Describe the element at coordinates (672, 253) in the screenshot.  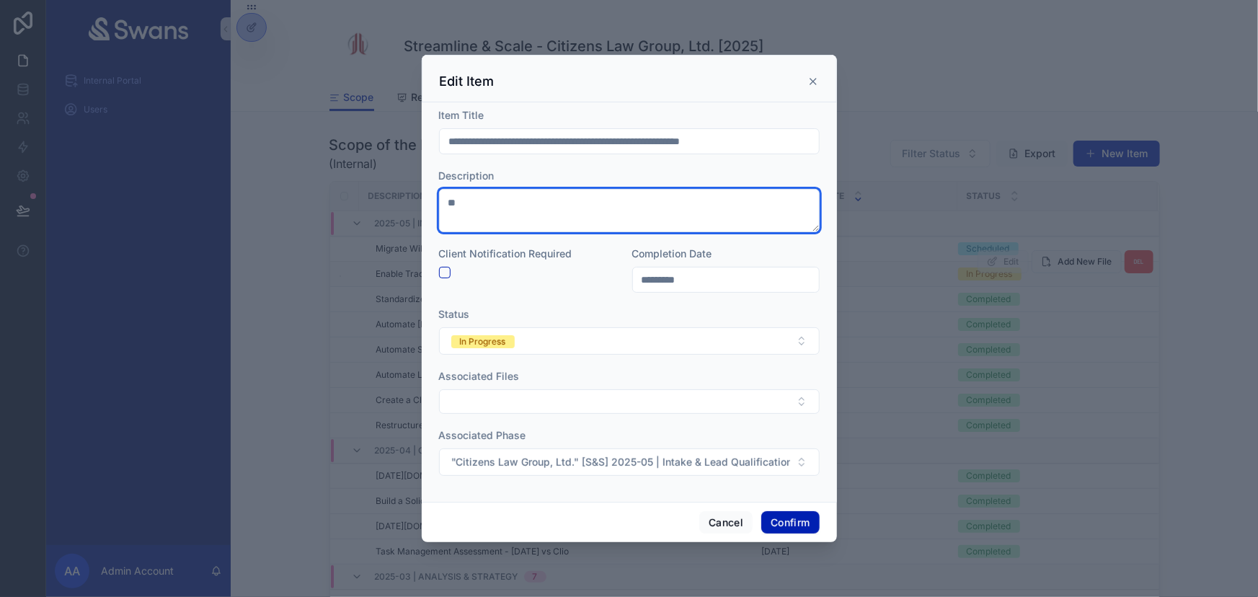
I see `span: Completion Date` at that location.